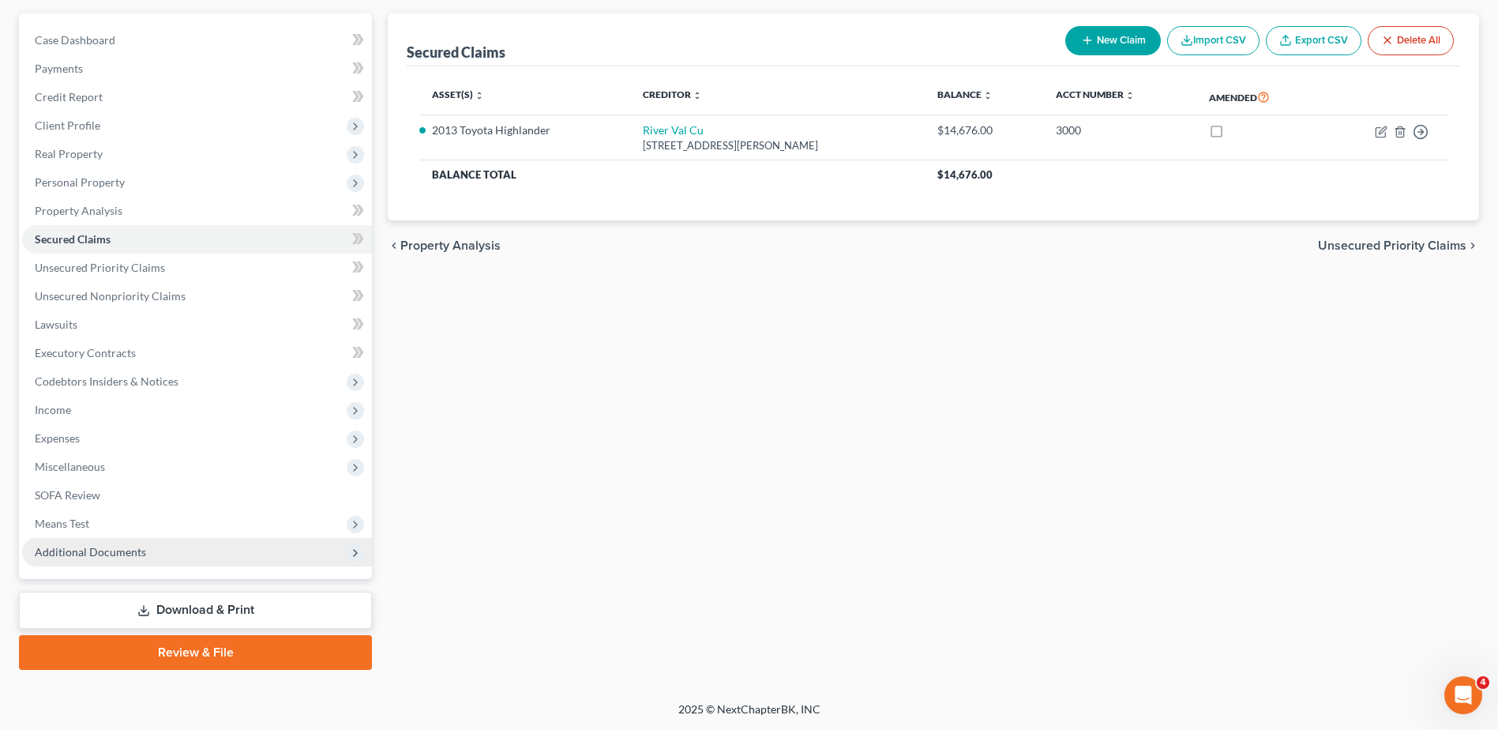 This screenshot has height=730, width=1498. What do you see at coordinates (197, 69) in the screenshot?
I see `a: Payments` at bounding box center [197, 69].